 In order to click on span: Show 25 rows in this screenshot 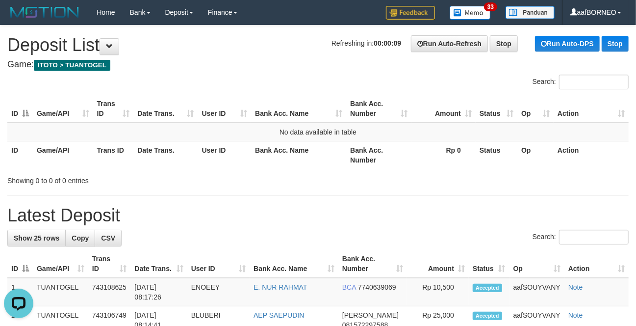, I will do `click(36, 238)`.